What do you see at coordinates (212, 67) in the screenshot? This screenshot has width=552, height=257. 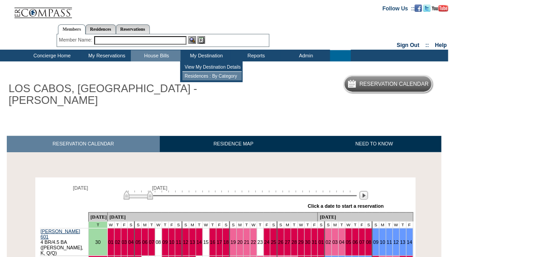 I see `td: View My Destination Details` at bounding box center [212, 67].